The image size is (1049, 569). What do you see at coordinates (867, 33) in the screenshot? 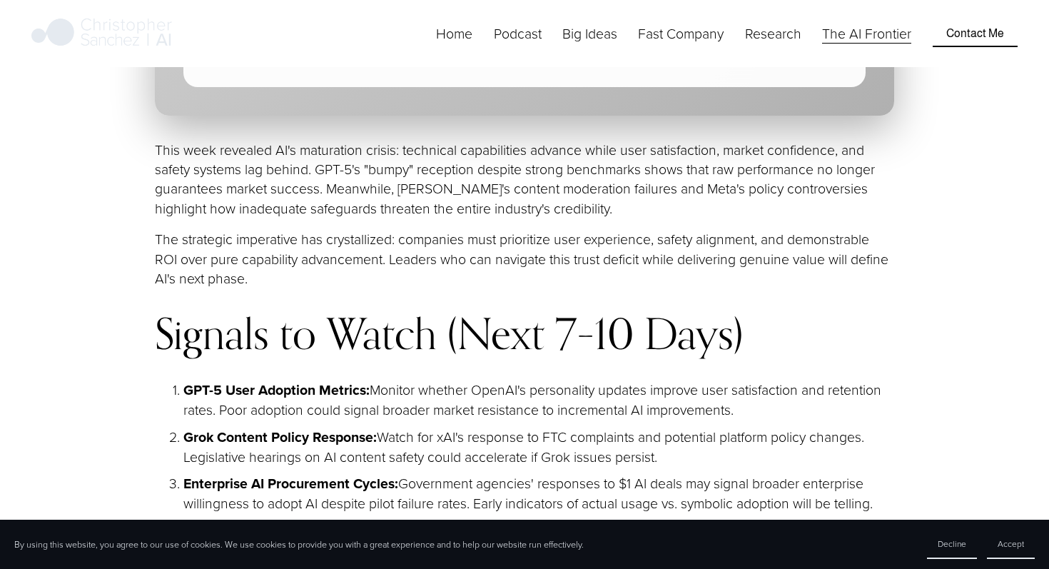
I see `a: The AI Frontier` at bounding box center [867, 33].